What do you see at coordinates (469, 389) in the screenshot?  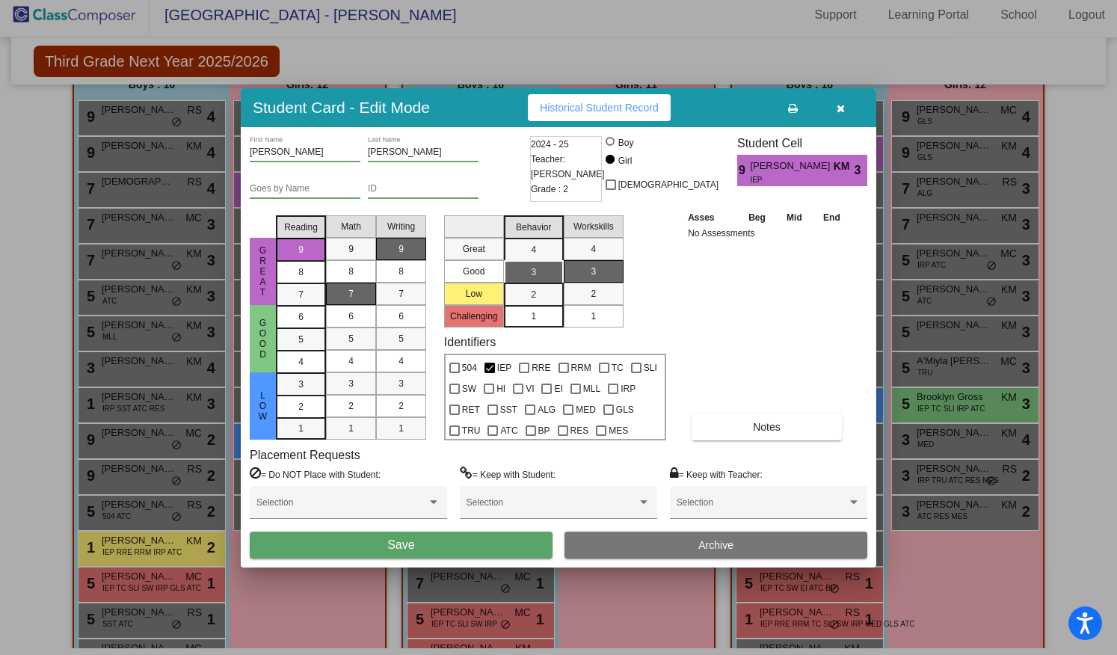 I see `span: SW` at bounding box center [469, 389].